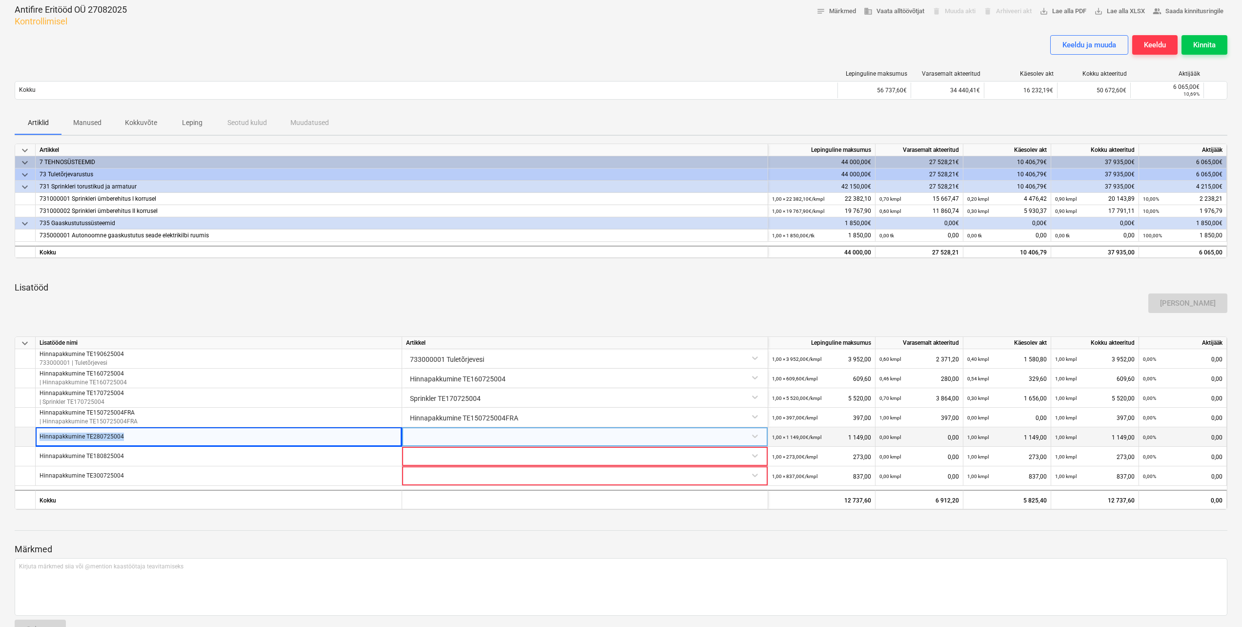 This screenshot has height=627, width=1242. I want to click on div: Keeldu ja muuda, so click(1089, 45).